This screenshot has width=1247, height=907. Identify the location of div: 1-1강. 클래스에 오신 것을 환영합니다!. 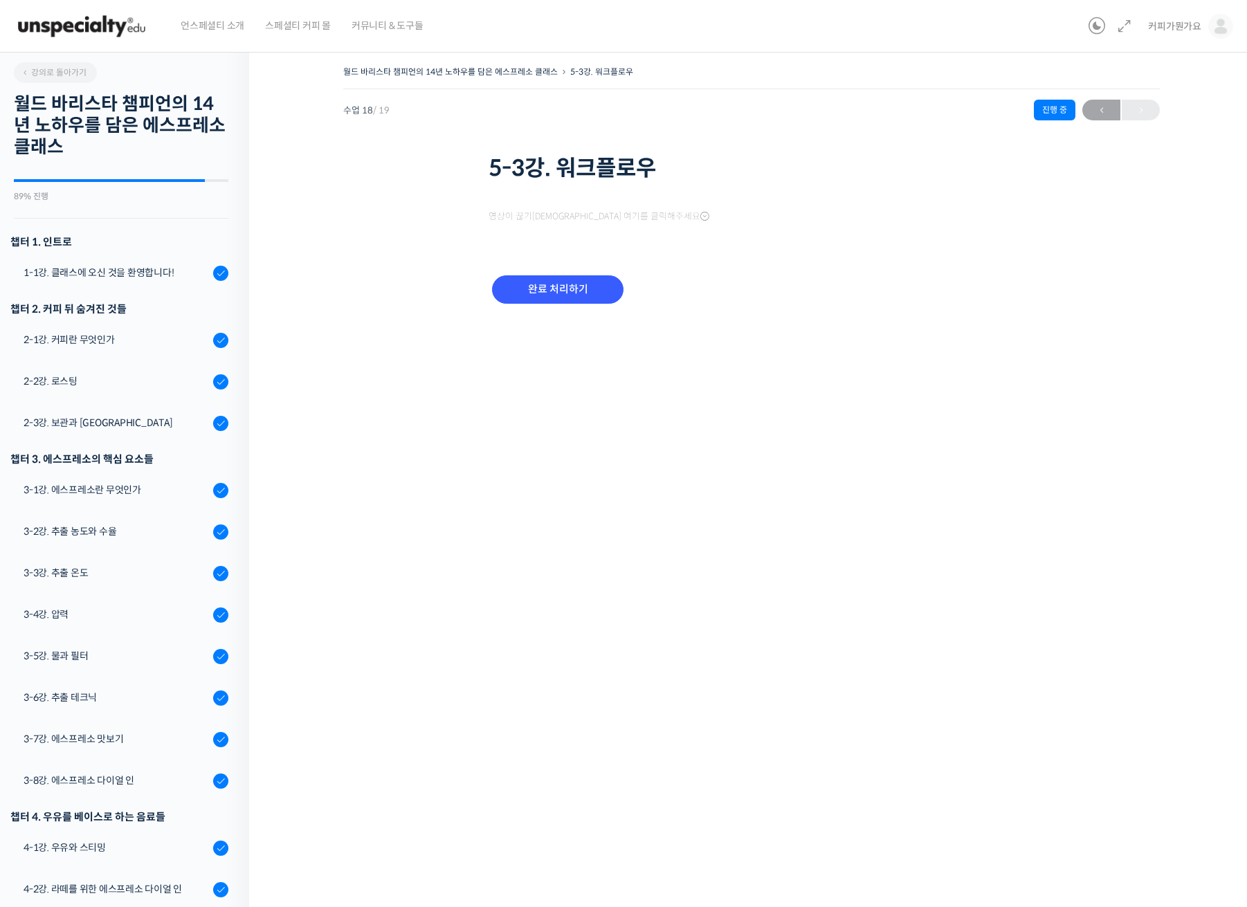
(116, 273).